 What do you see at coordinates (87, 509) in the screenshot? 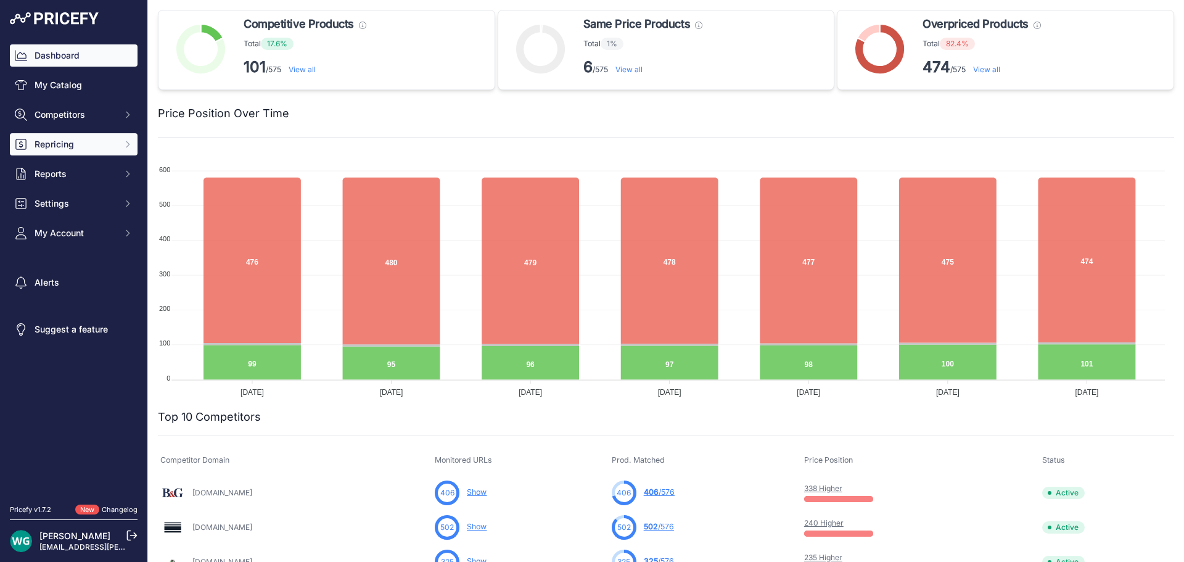
I see `span: New` at bounding box center [87, 509].